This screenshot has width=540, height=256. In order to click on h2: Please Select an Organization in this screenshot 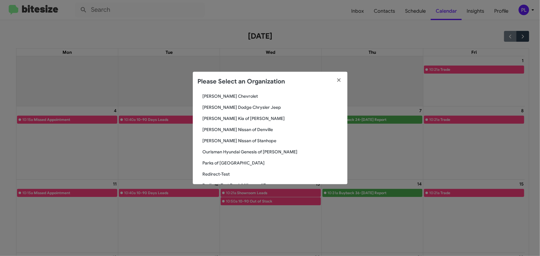, I will do `click(242, 82)`.